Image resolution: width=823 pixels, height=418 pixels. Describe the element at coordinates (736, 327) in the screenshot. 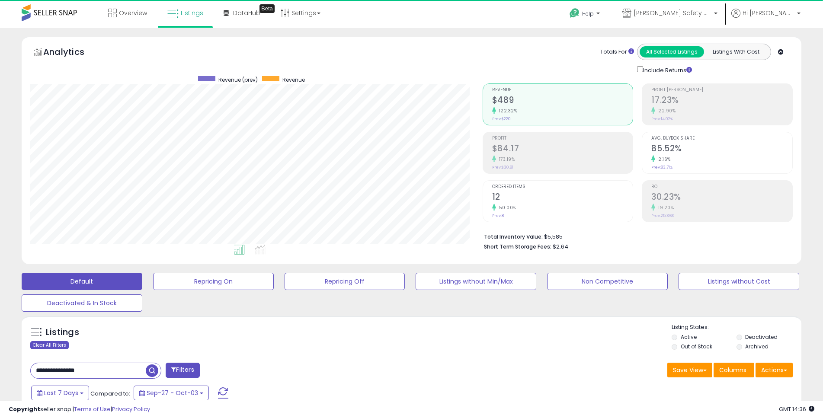

I see `p: Listing States:` at that location.